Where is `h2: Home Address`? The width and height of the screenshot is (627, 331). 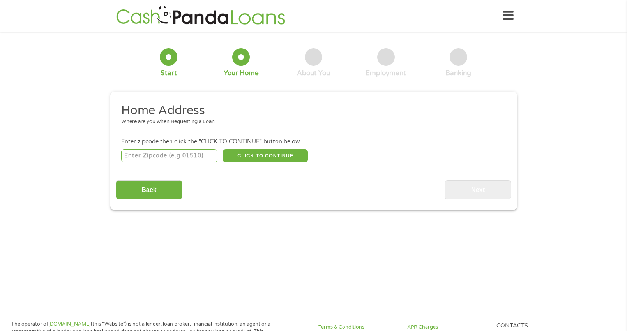
h2: Home Address is located at coordinates (310, 111).